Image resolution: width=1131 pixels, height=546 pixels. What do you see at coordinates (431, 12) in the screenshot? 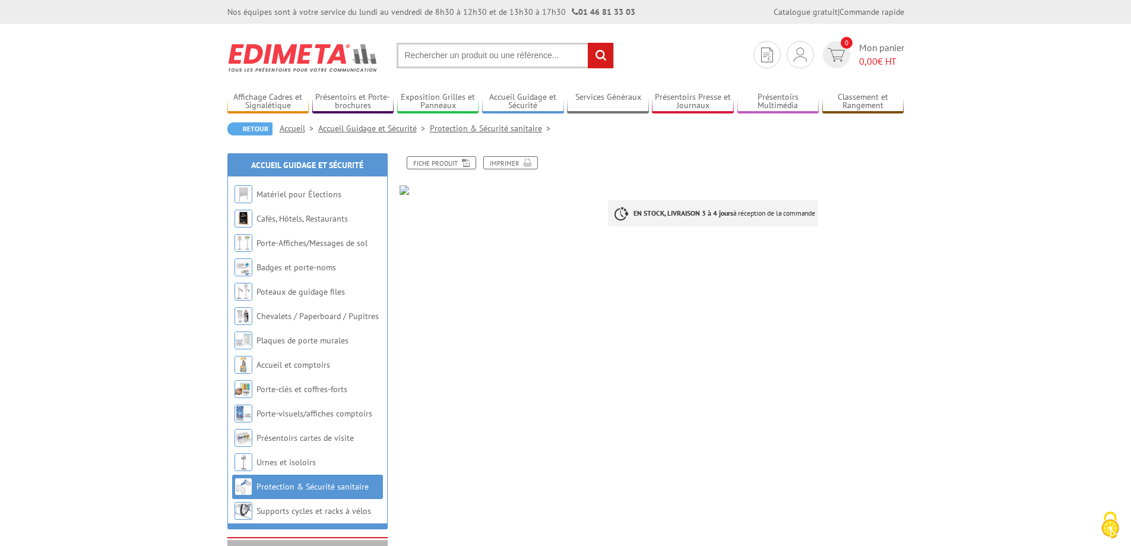
I see `div: Nos équipes sont à votre service du lundi au vendredi de 8h30 à 12h30 et de 13h30 à 17h30` at bounding box center [431, 12].